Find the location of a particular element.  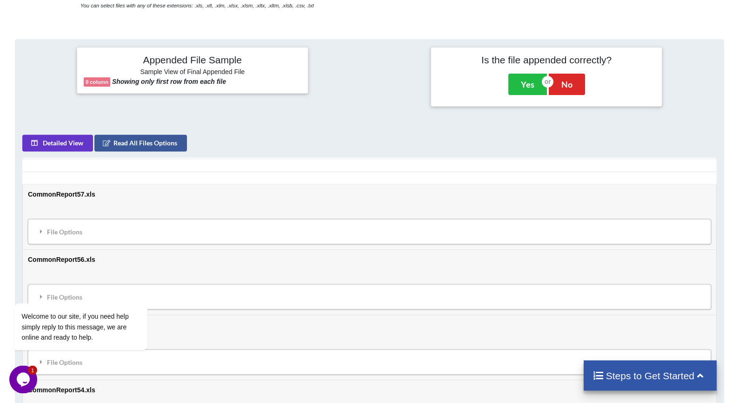

div: Welcome to our site, if you need help simply reply to this message, we are online and ready to help. is located at coordinates (84, 107).